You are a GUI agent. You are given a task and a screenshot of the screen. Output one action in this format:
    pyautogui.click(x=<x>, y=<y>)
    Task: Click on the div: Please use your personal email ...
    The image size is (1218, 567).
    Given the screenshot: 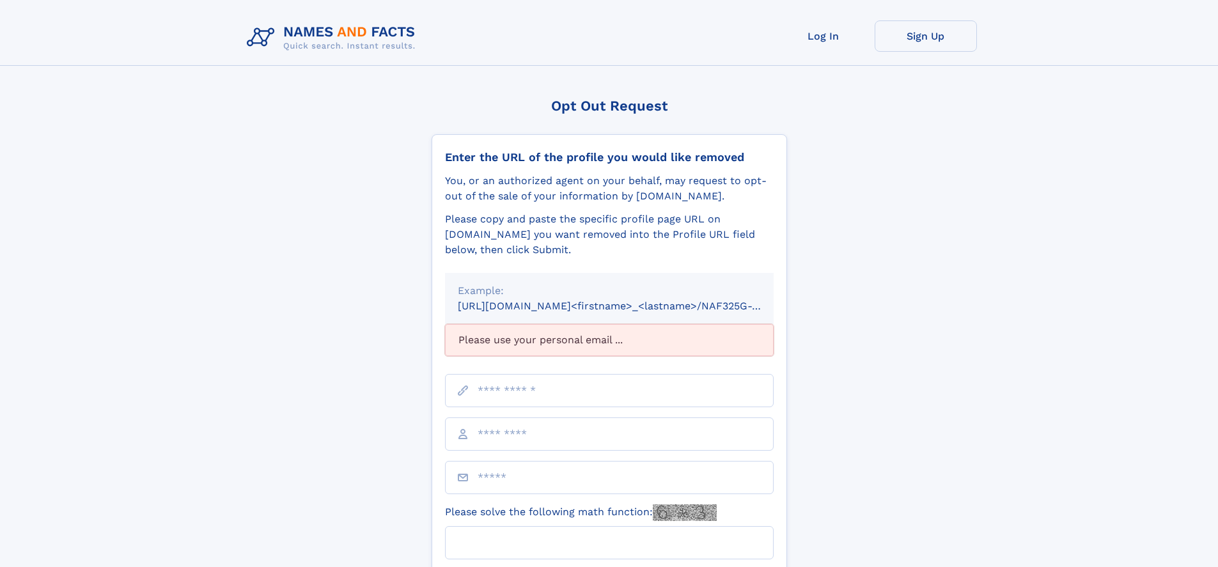 What is the action you would take?
    pyautogui.click(x=609, y=340)
    